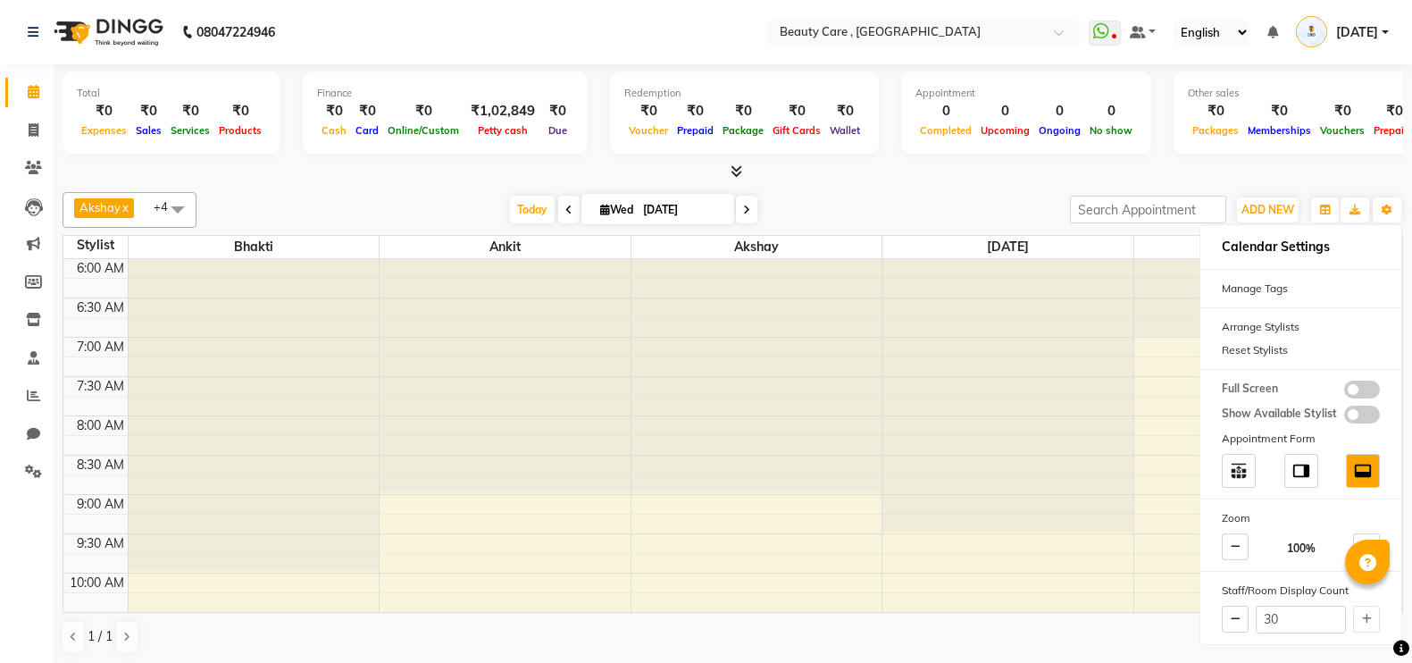 The width and height of the screenshot is (1412, 663). What do you see at coordinates (1250, 390) in the screenshot?
I see `span: Full Screen` at bounding box center [1250, 390].